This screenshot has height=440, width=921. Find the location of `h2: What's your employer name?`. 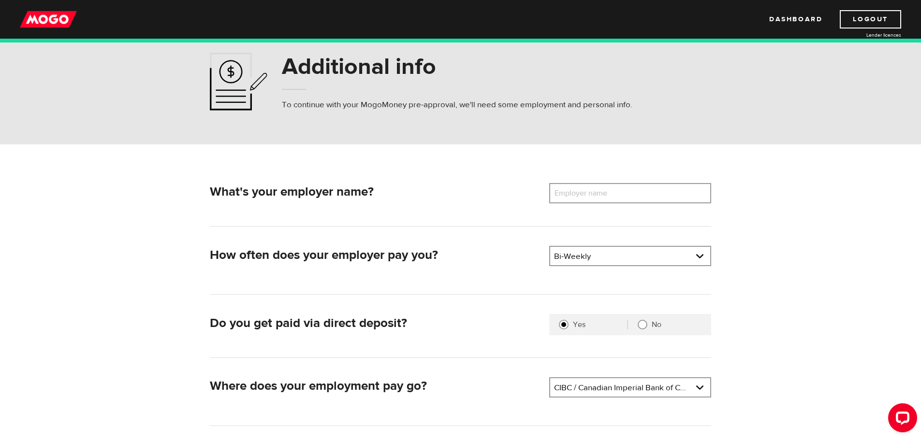

h2: What's your employer name? is located at coordinates (376, 192).